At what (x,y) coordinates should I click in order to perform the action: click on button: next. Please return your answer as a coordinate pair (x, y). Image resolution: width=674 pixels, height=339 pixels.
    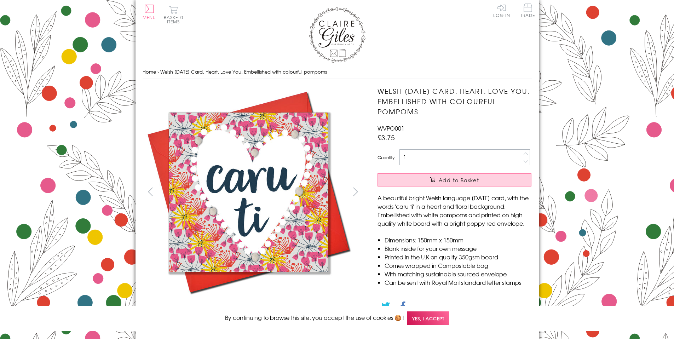
    Looking at the image, I should click on (355, 191).